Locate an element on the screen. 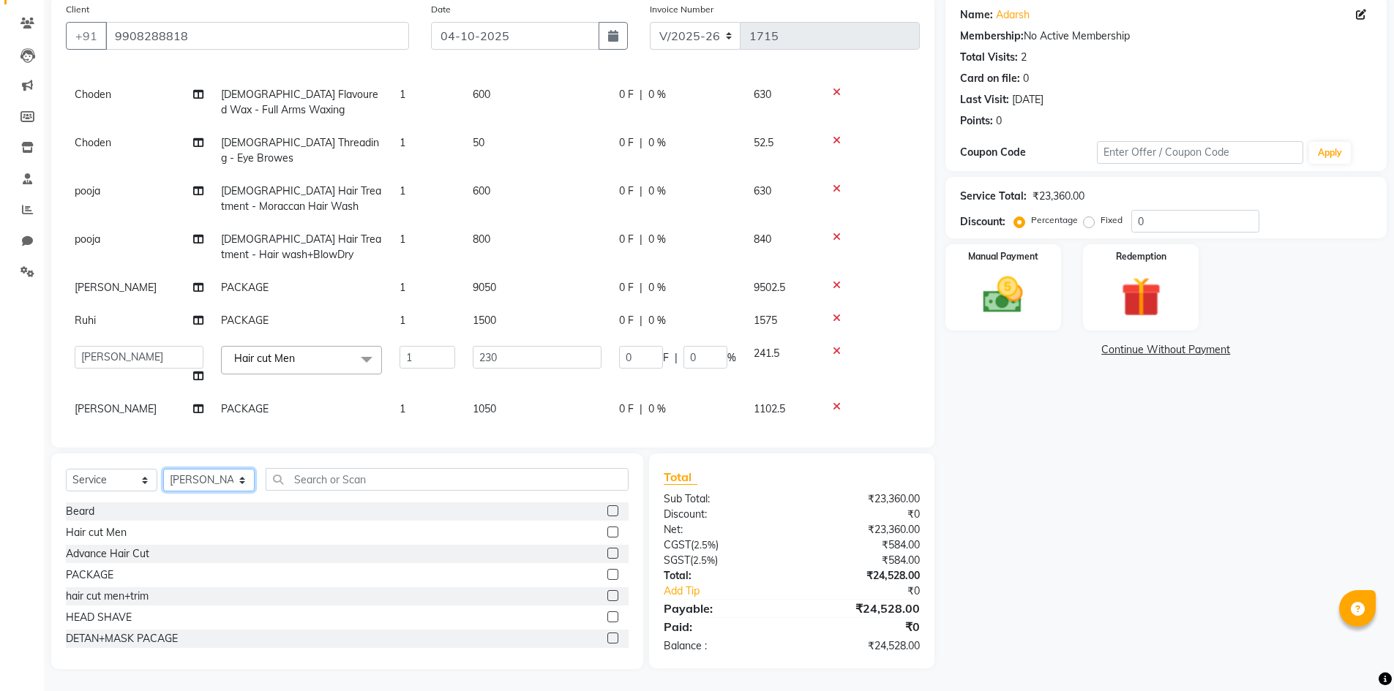  span: F is located at coordinates (666, 358).